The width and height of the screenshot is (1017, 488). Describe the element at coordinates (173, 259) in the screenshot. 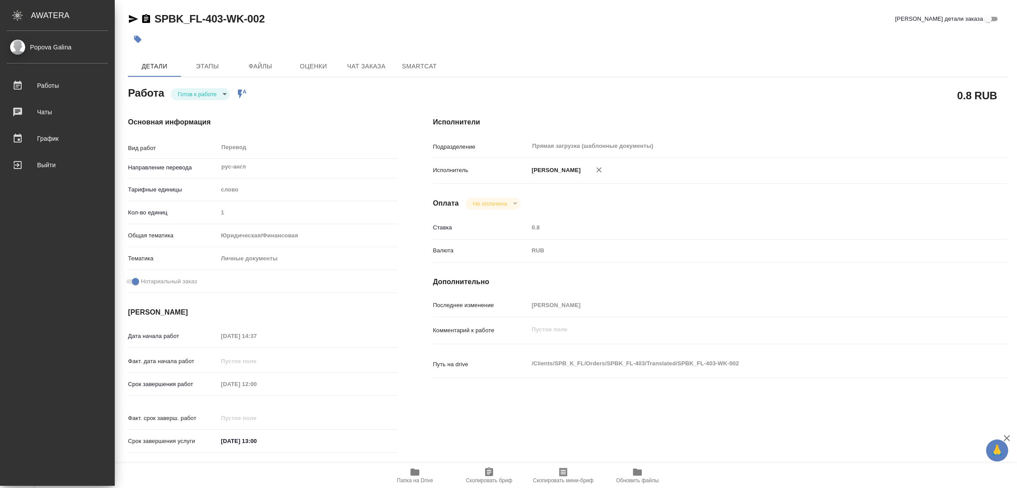

I see `p: Тематика` at that location.